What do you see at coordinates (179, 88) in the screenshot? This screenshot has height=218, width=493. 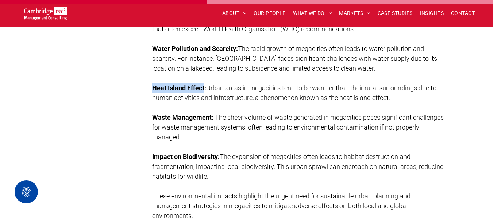 I see `strong: Heat Island Effect:` at bounding box center [179, 88].